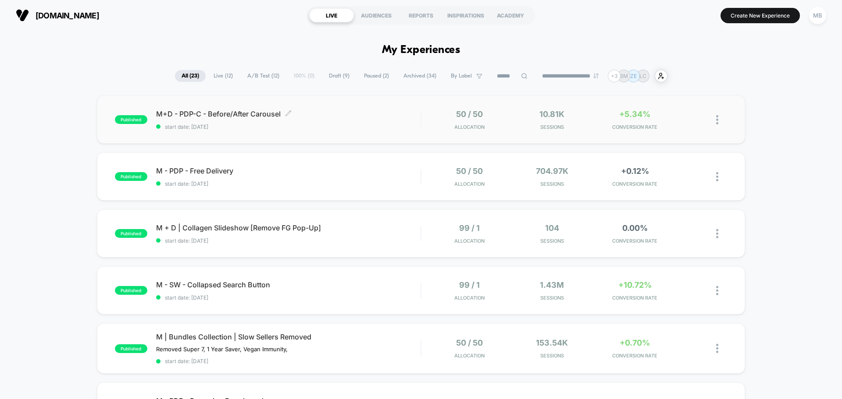 The image size is (842, 399). What do you see at coordinates (339, 76) in the screenshot?
I see `span: Draft ( 9 )` at bounding box center [339, 76].